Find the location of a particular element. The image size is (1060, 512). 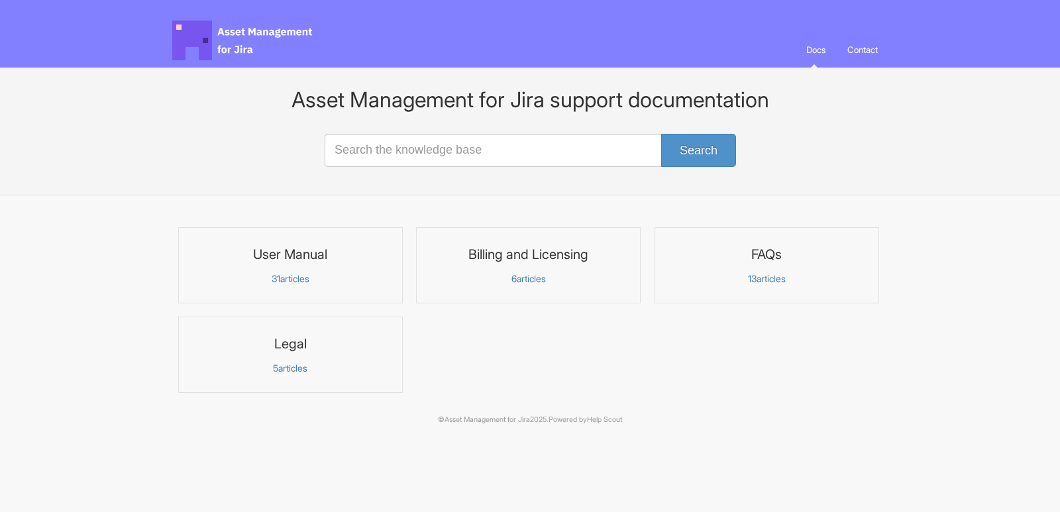

a: User Manual 31articles is located at coordinates (290, 265).